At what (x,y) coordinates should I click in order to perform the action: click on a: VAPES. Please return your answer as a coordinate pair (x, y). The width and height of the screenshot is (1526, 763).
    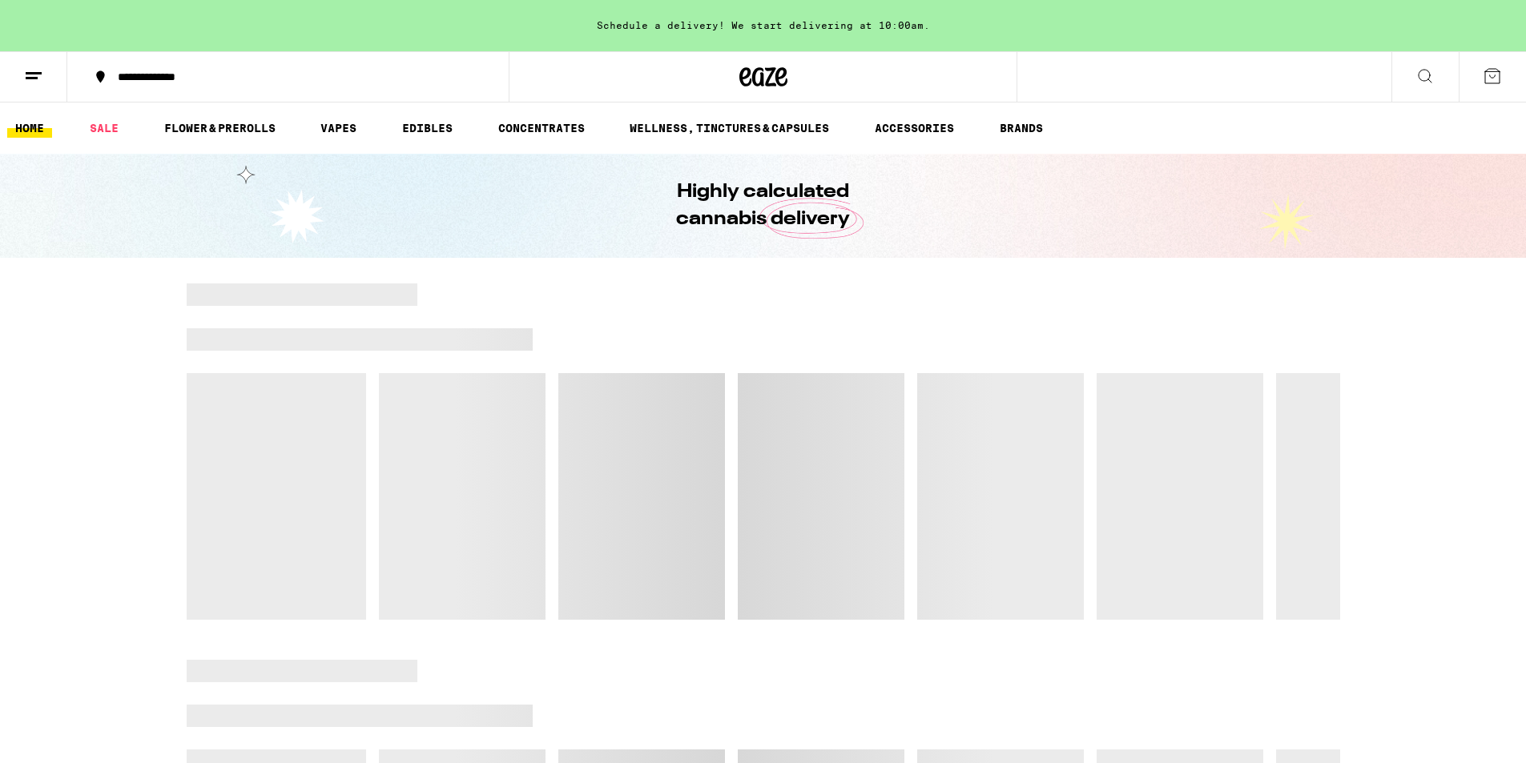
    Looking at the image, I should click on (338, 128).